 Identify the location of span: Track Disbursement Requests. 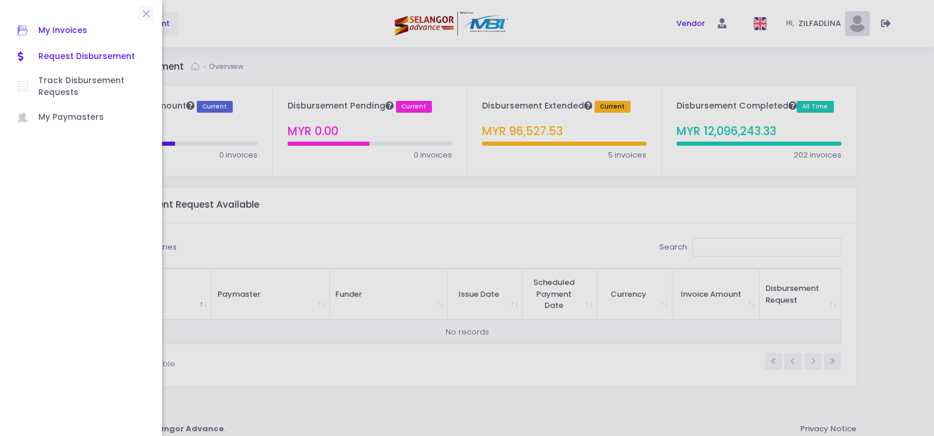
(91, 87).